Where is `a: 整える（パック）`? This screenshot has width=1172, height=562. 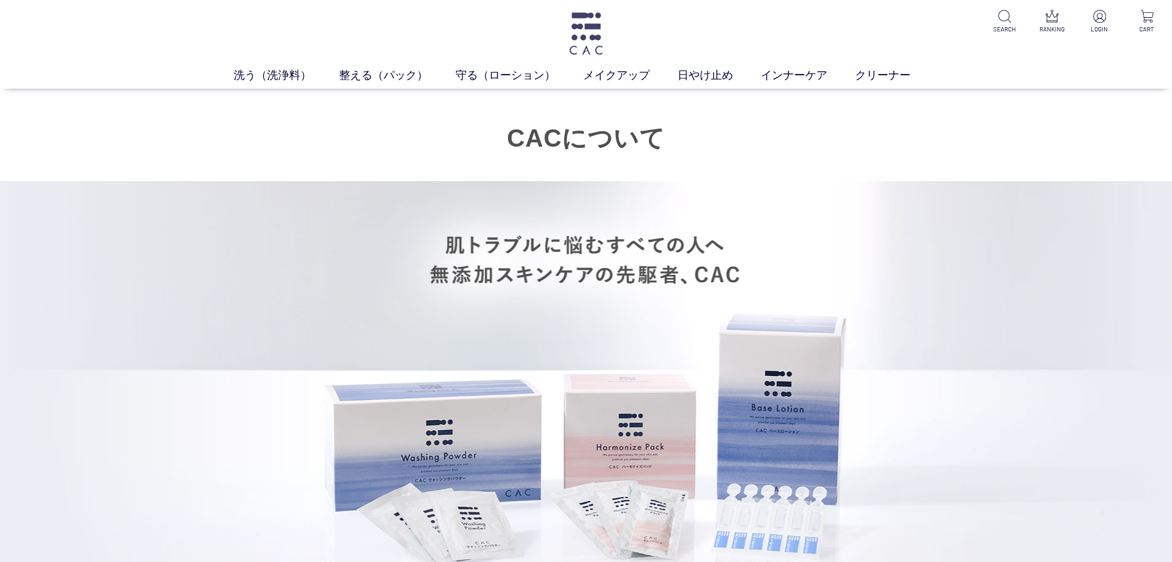 a: 整える（パック） is located at coordinates (397, 75).